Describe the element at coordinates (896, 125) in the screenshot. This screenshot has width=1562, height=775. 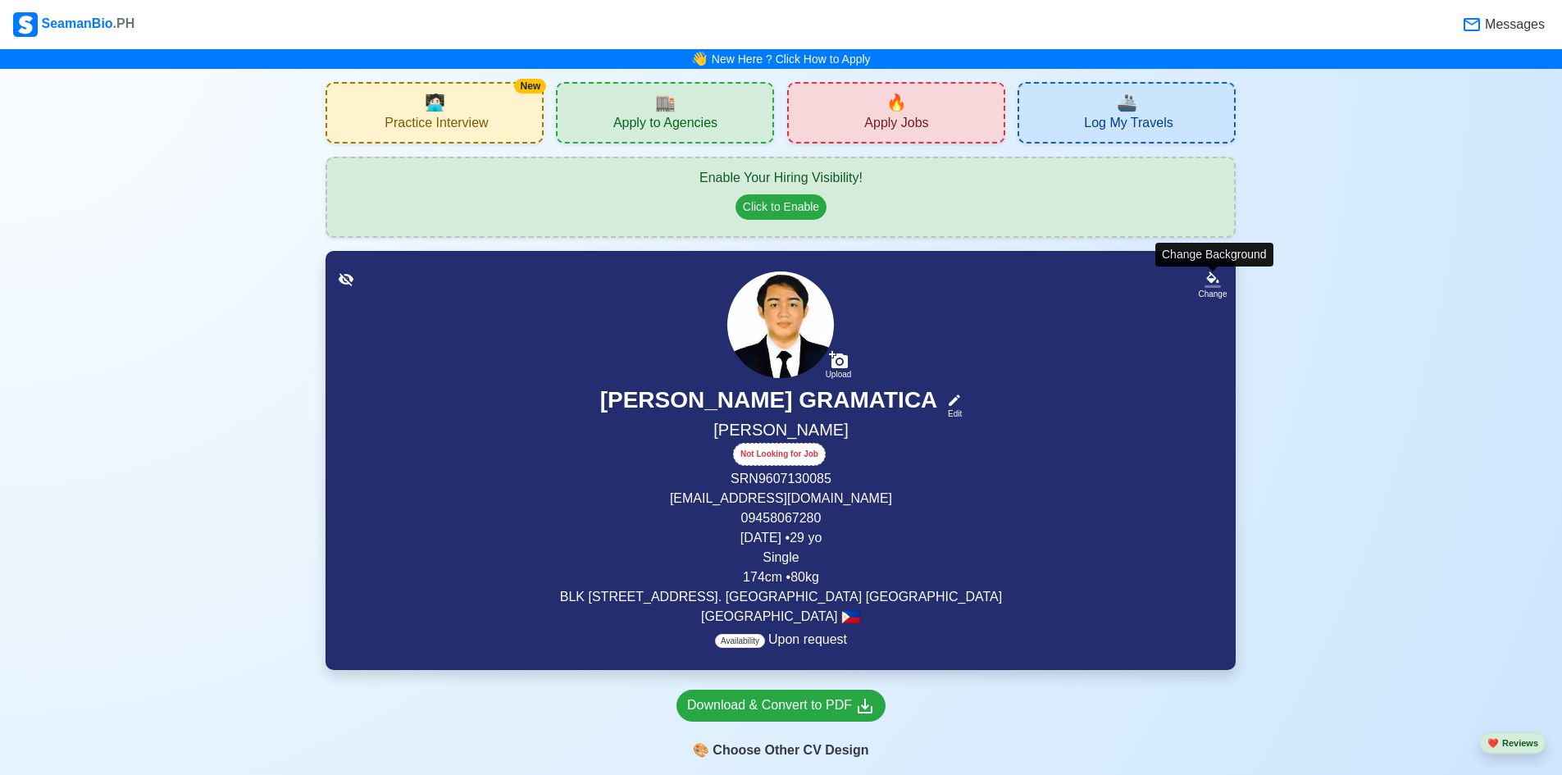
I see `span: Apply Jobs` at that location.